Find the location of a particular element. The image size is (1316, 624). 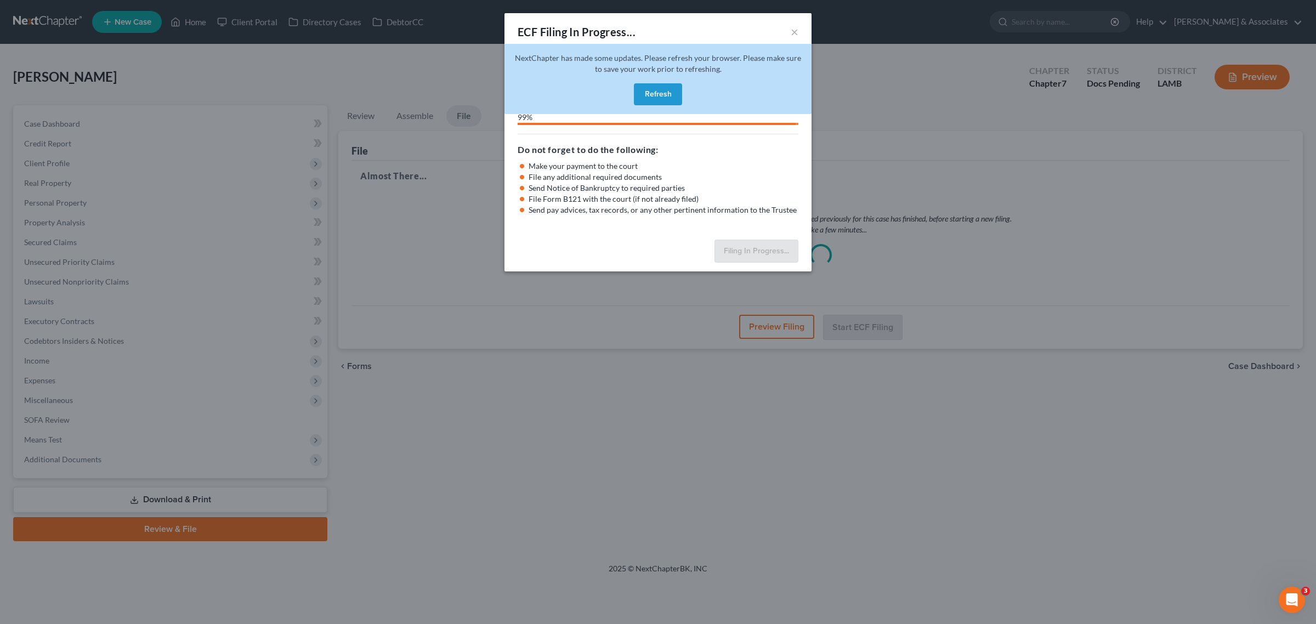

h5: Do not forget to do the following: is located at coordinates (658, 150).